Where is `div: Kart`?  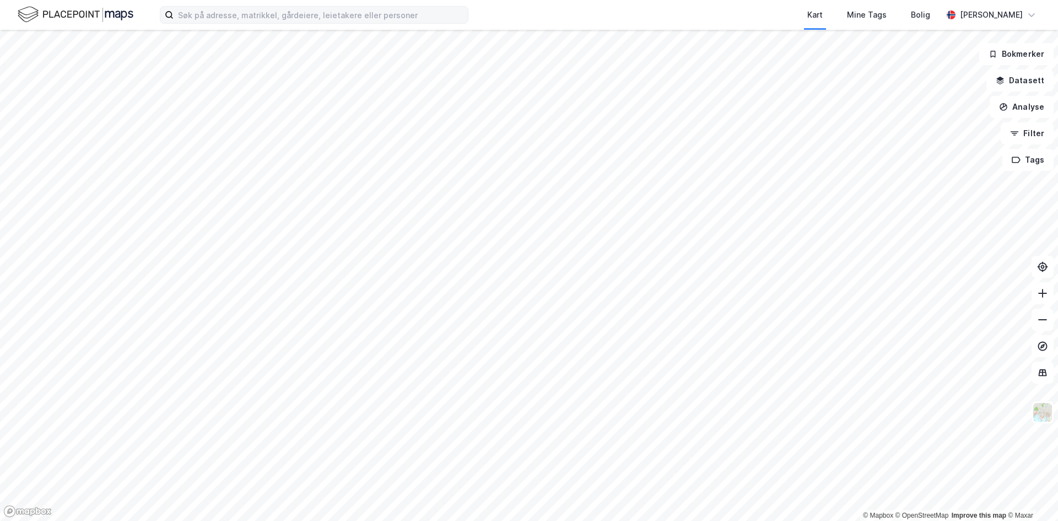 div: Kart is located at coordinates (815, 15).